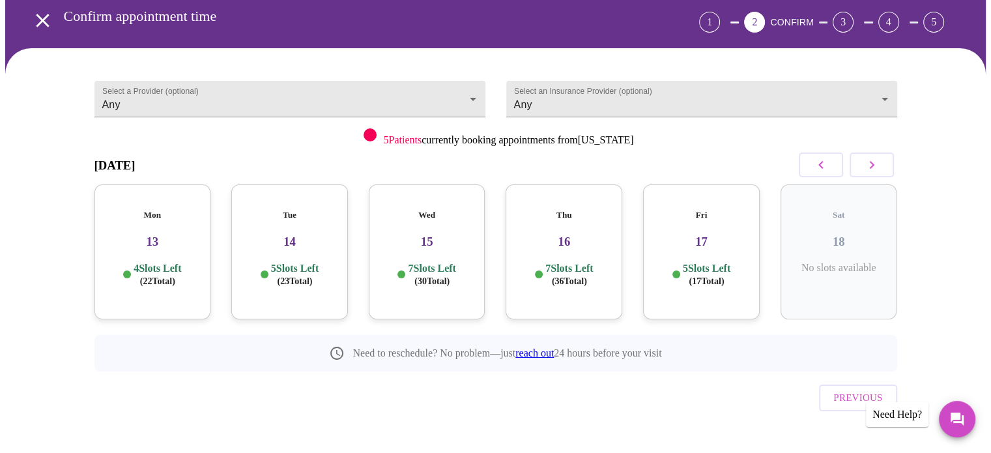 This screenshot has width=991, height=453. I want to click on span: Previous, so click(858, 398).